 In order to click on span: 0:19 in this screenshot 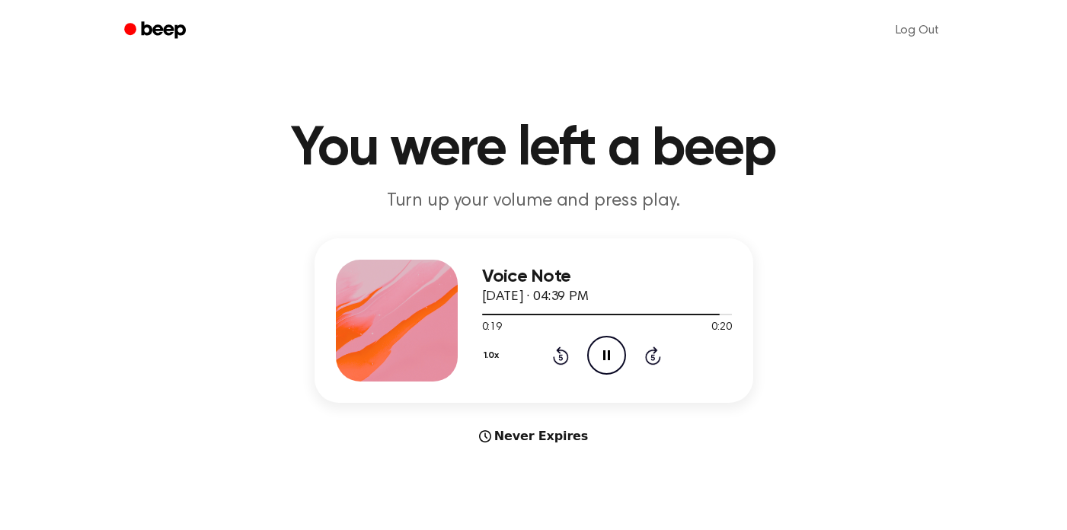, I will do `click(492, 327)`.